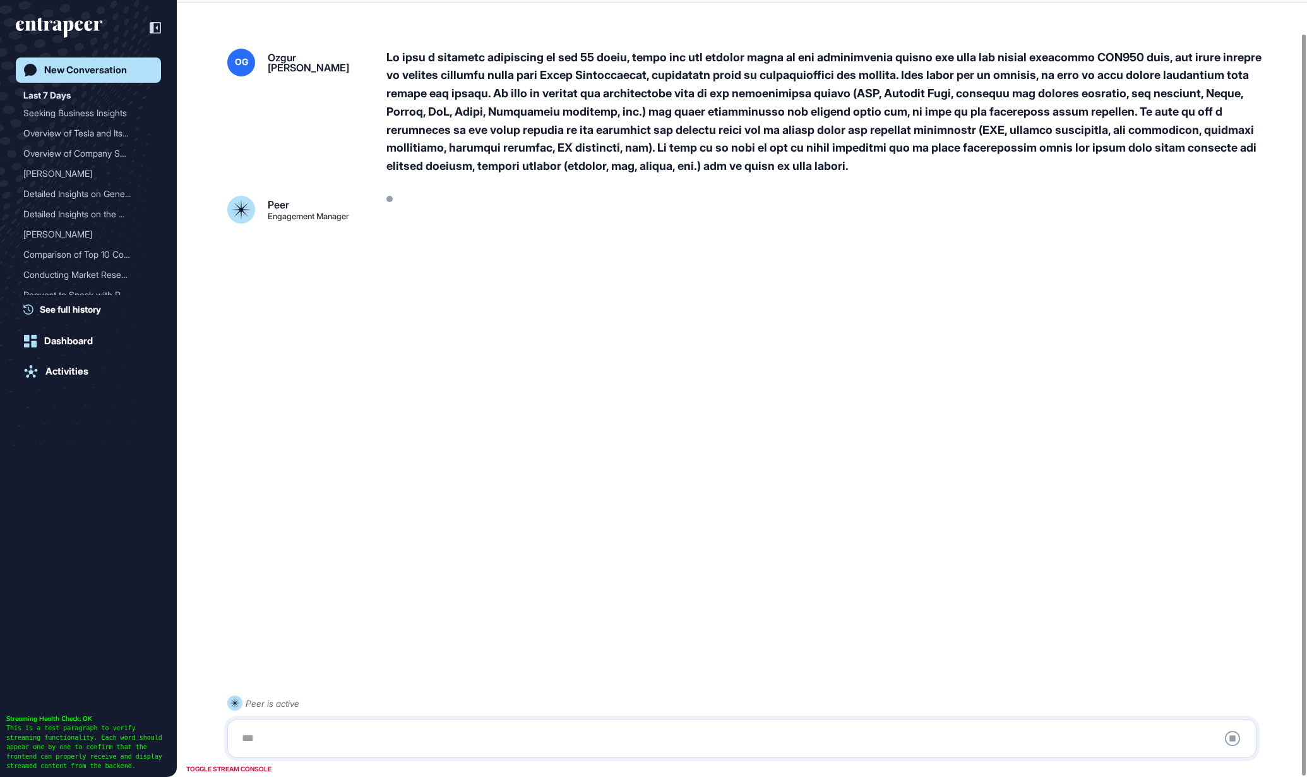  What do you see at coordinates (83, 254) in the screenshot?
I see `div: Comparison of Top 10 Cons...` at bounding box center [83, 254].